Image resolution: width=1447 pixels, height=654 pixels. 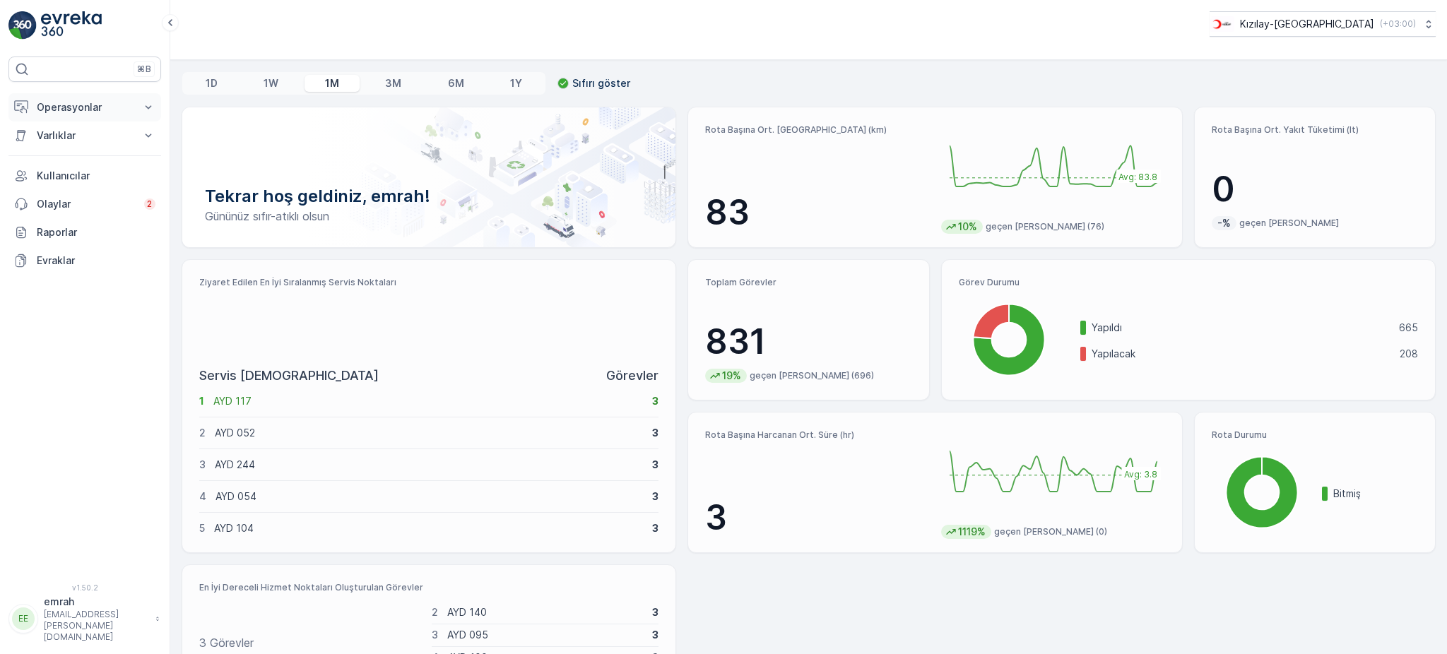 I want to click on p: emrah, so click(x=96, y=602).